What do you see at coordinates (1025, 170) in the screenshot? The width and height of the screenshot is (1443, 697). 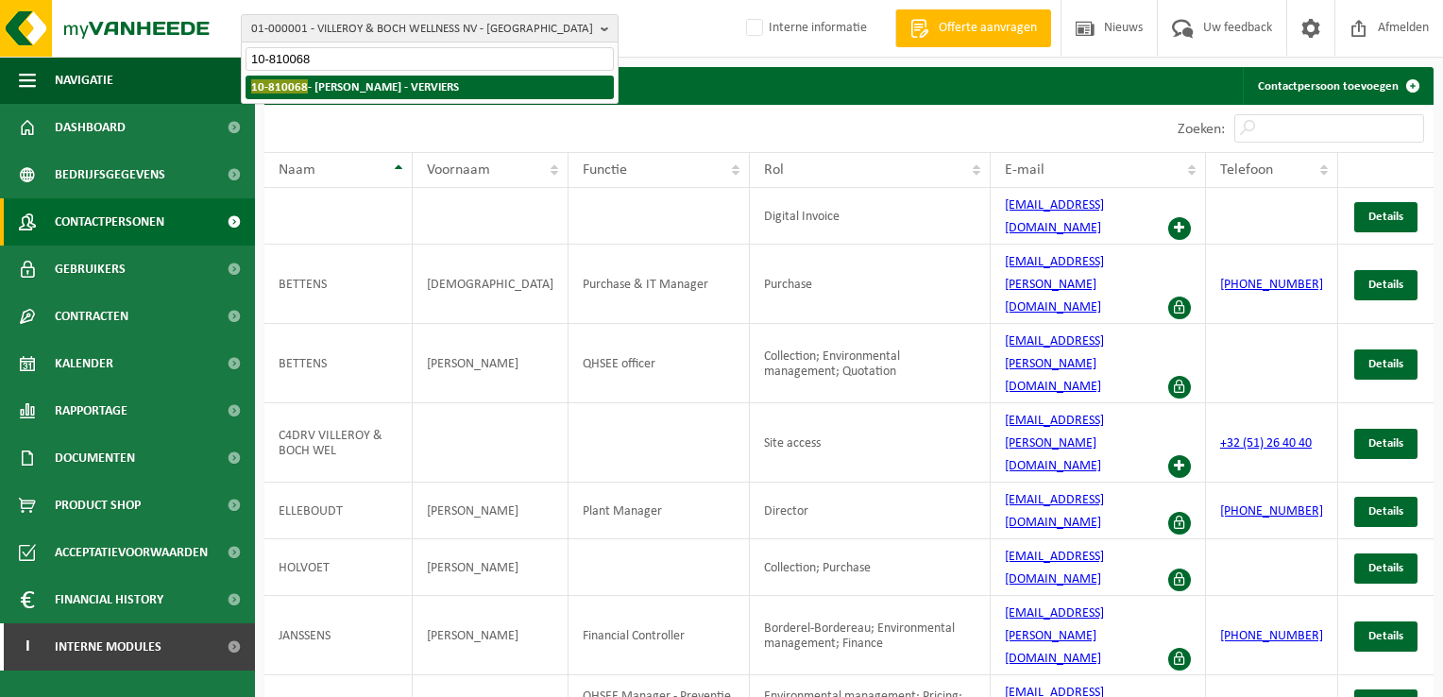 I see `span: E-mail` at bounding box center [1025, 170].